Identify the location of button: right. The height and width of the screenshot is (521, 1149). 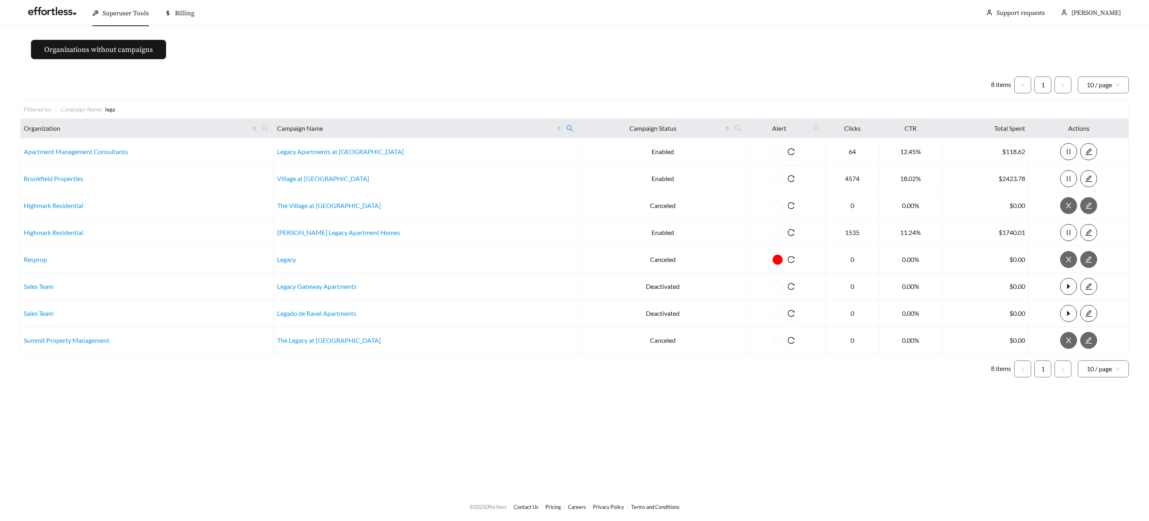
(1063, 85).